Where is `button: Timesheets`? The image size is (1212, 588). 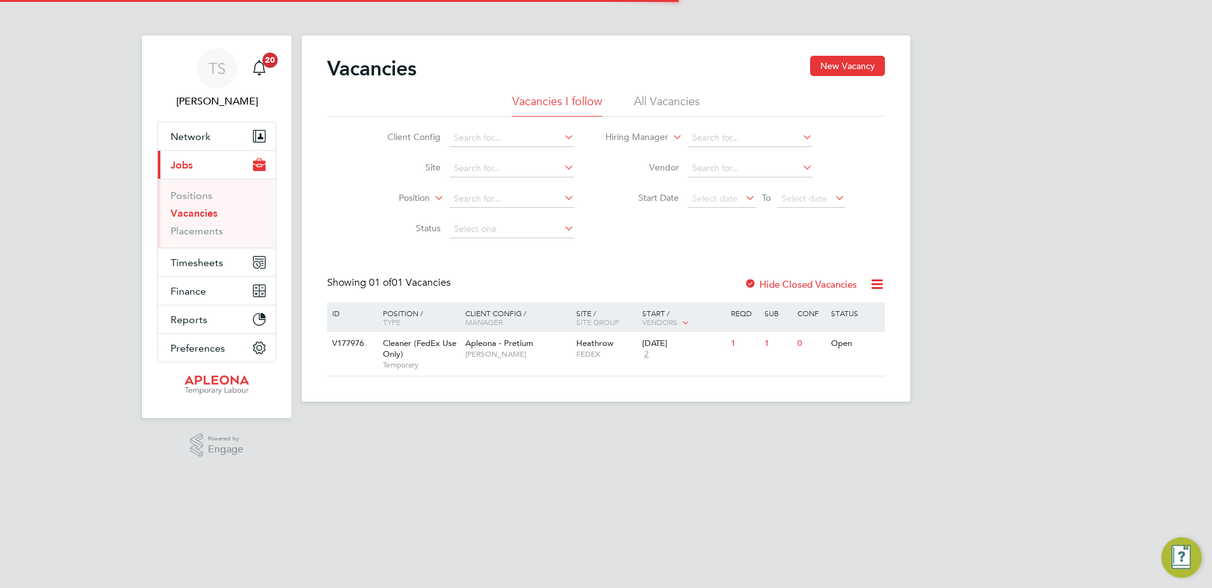 button: Timesheets is located at coordinates (217, 262).